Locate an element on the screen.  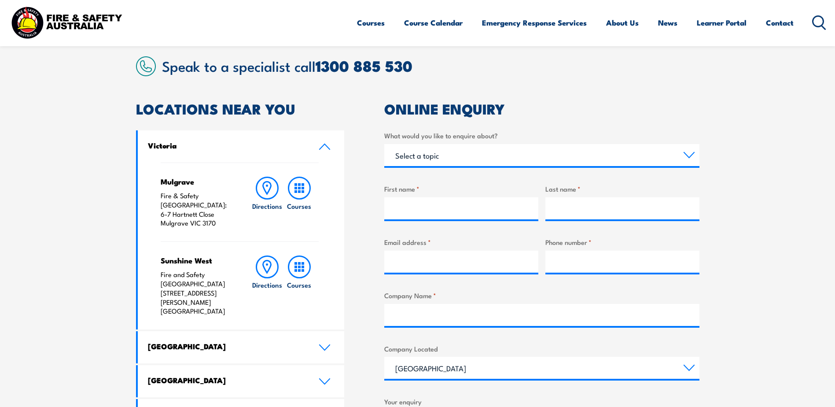
h4: Sunshine West is located at coordinates (197, 260).